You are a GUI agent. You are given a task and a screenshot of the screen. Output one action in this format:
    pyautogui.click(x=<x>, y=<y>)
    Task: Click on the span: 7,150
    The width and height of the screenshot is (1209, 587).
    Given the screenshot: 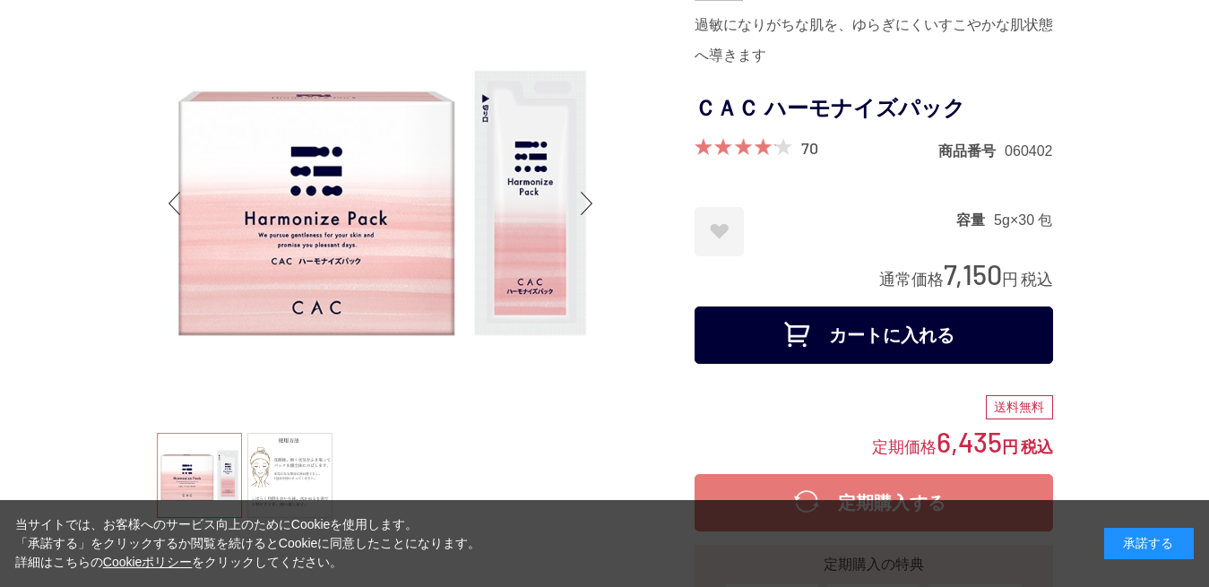 What is the action you would take?
    pyautogui.click(x=972, y=273)
    